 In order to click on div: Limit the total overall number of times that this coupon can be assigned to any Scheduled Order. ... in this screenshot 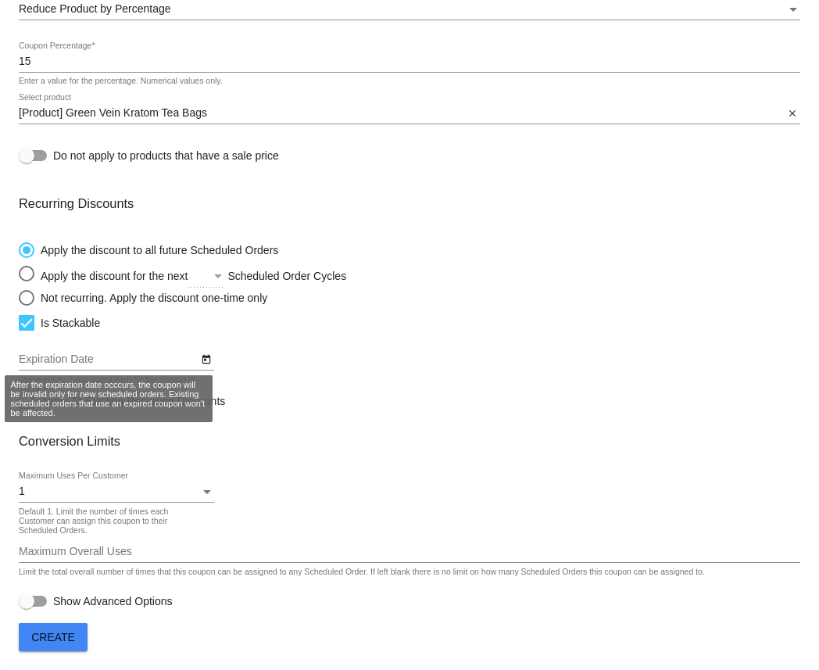, I will do `click(362, 572)`.